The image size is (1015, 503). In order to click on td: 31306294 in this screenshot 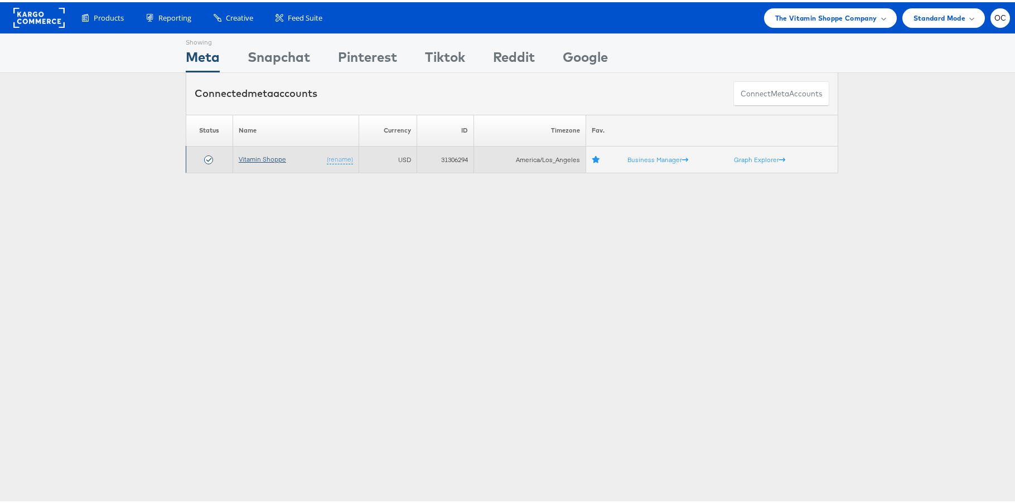, I will do `click(445, 158)`.